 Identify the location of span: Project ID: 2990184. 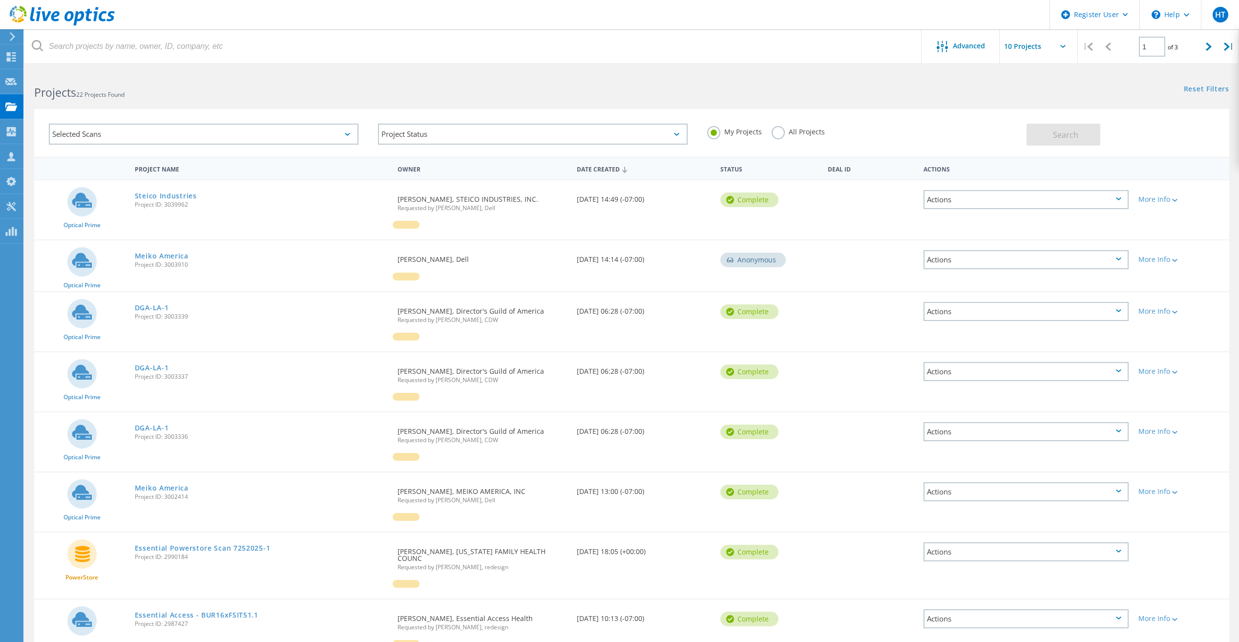
(261, 557).